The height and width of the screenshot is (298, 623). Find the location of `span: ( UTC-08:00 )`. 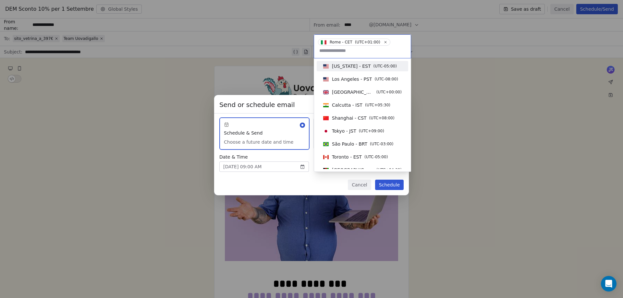

span: ( UTC-08:00 ) is located at coordinates (386, 79).